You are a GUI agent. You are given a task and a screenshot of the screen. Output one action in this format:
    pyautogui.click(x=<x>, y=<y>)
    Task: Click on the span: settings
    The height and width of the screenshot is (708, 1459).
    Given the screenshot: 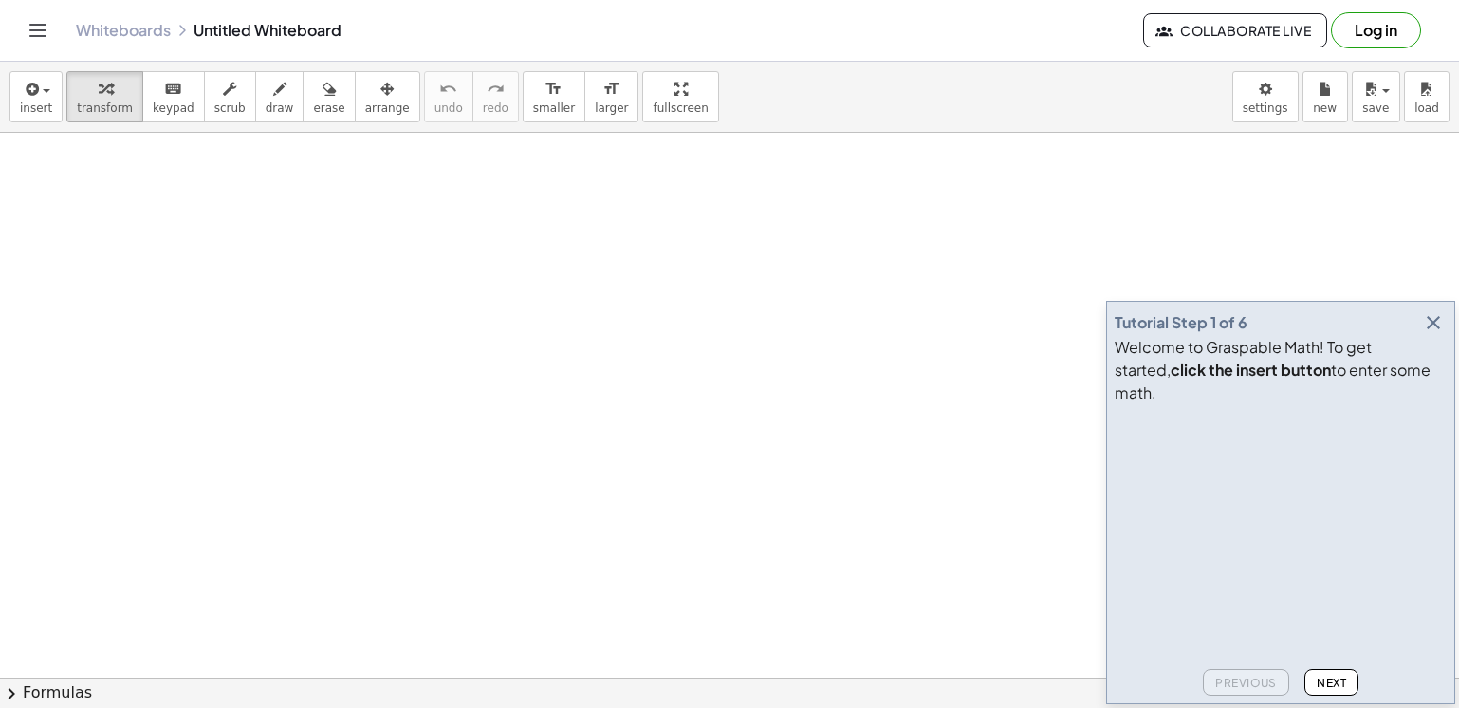 What is the action you would take?
    pyautogui.click(x=1265, y=108)
    